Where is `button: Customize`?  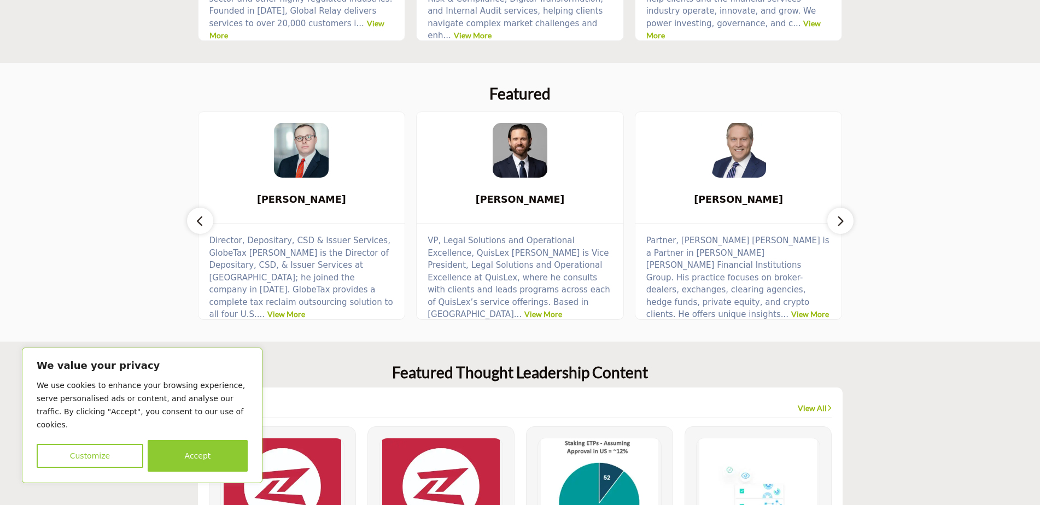 button: Customize is located at coordinates (90, 456).